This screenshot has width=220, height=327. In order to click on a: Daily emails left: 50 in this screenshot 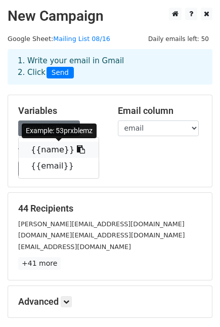, I will do `click(178, 38)`.